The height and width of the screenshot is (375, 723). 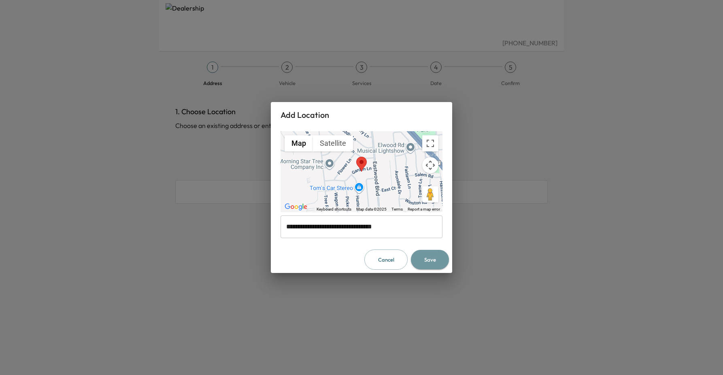 I want to click on a: Open this area in Google Maps (opens a new window), so click(x=296, y=207).